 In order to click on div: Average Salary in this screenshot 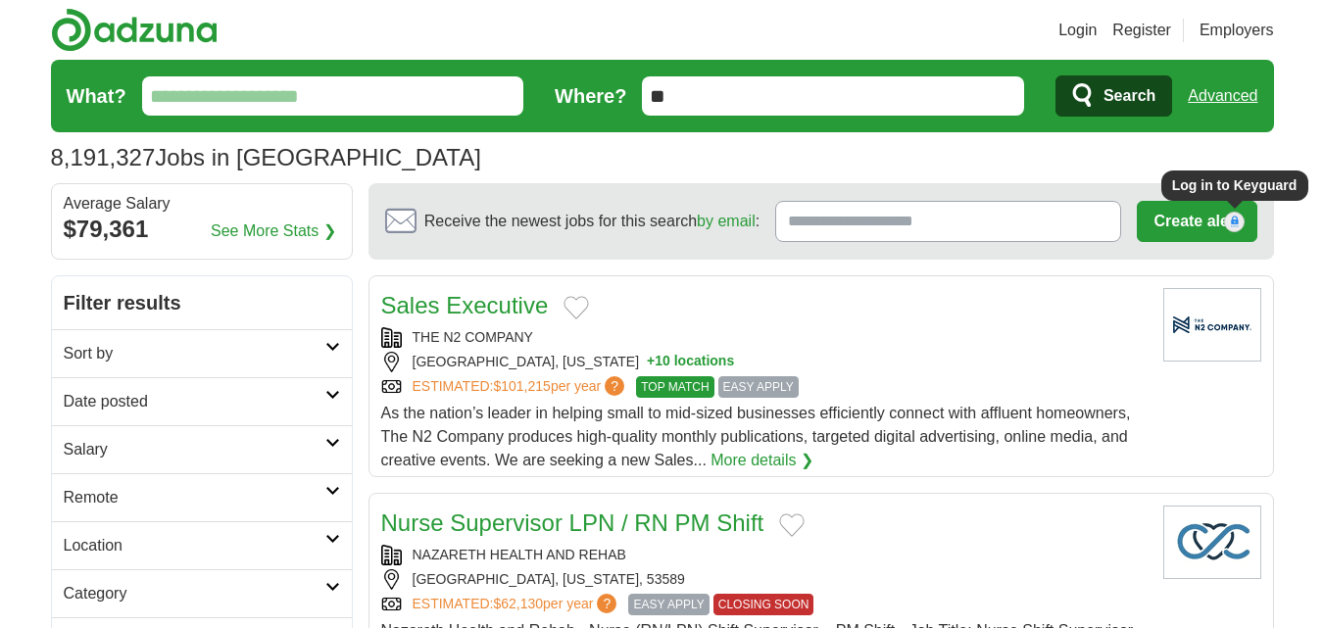, I will do `click(202, 204)`.